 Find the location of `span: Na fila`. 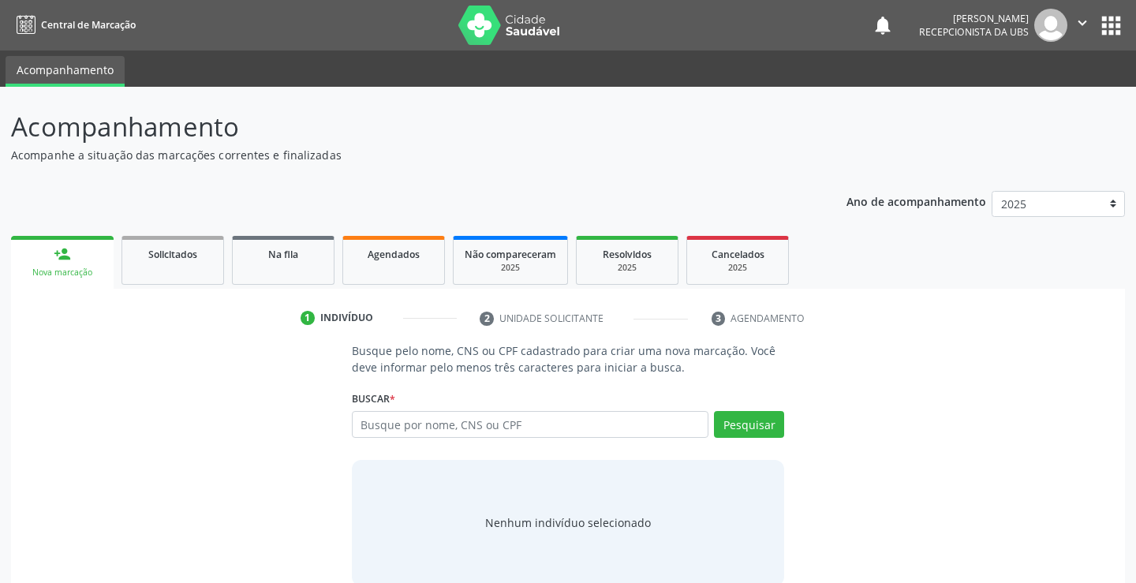

span: Na fila is located at coordinates (283, 254).